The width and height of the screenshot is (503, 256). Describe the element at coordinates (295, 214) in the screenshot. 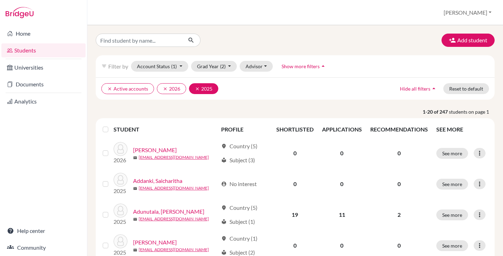

I see `td: 19` at that location.